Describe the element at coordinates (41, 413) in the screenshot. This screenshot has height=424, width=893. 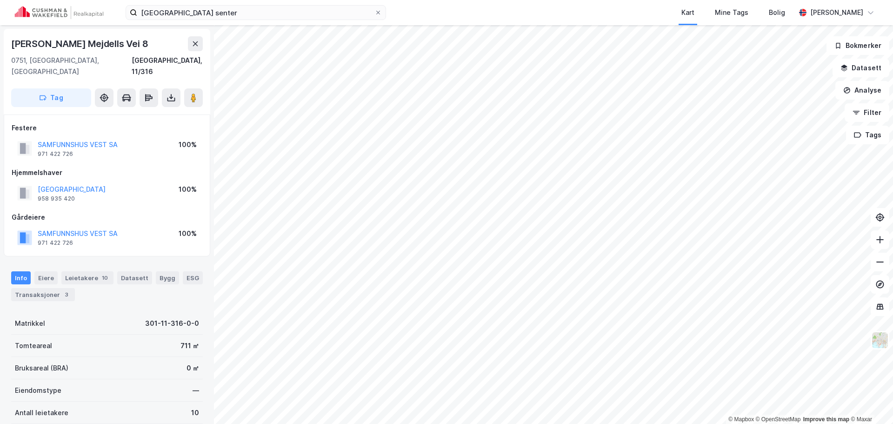
I see `div: Antall leietakere` at that location.